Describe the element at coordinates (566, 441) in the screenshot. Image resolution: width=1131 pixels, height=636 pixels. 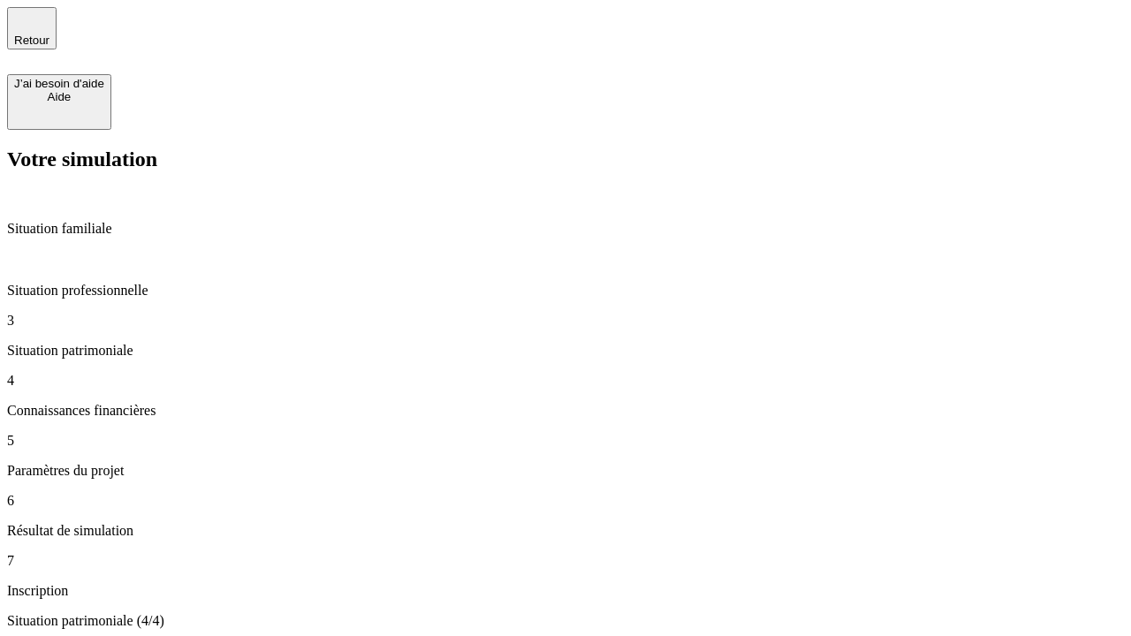
I see `p: 5` at that location.